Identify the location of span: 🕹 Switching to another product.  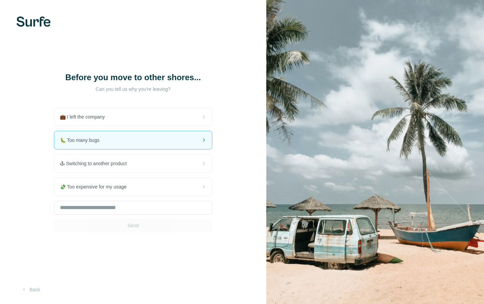
(96, 163).